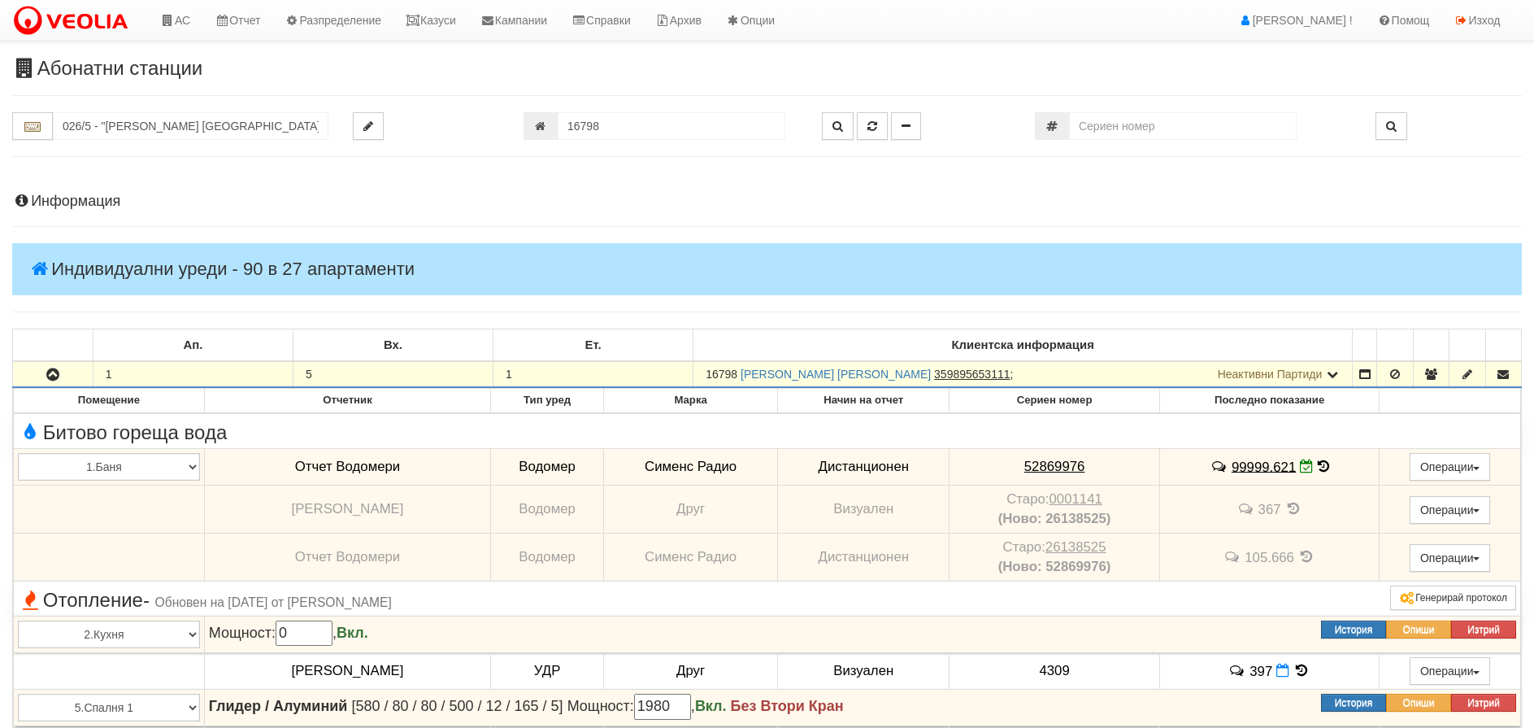 The height and width of the screenshot is (728, 1534). Describe the element at coordinates (1270, 509) in the screenshot. I see `span: 367` at that location.